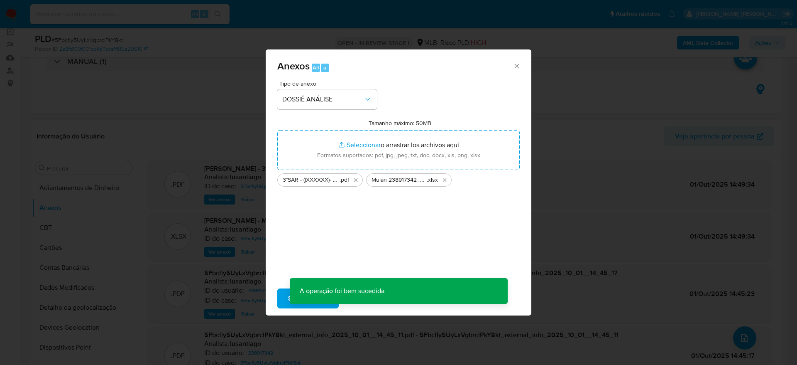 This screenshot has width=797, height=365. What do you see at coordinates (356, 180) in the screenshot?
I see `button: Eliminar 3°SAR - ()XXXXXX)- CPF 14458164740 - ANDRE NUNES DA SILVA NETO.pdf` at bounding box center [356, 180].